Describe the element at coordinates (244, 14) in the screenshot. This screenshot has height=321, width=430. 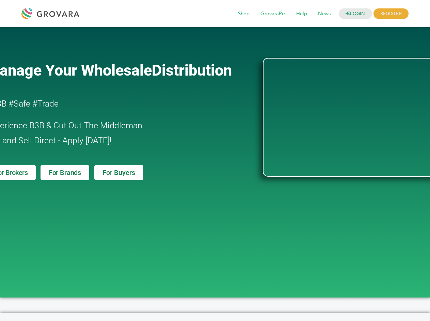
I see `span: Shop` at that location.